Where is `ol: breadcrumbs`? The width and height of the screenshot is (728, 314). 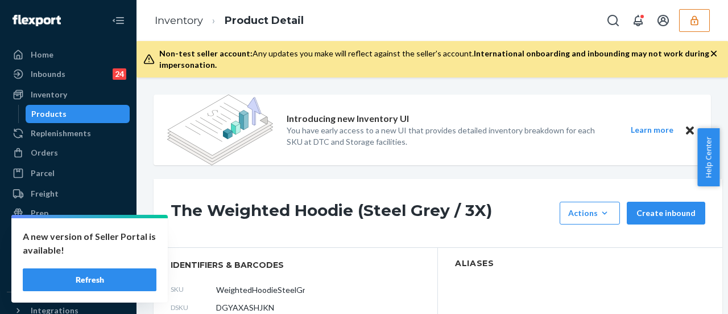 ol: breadcrumbs is located at coordinates (229, 20).